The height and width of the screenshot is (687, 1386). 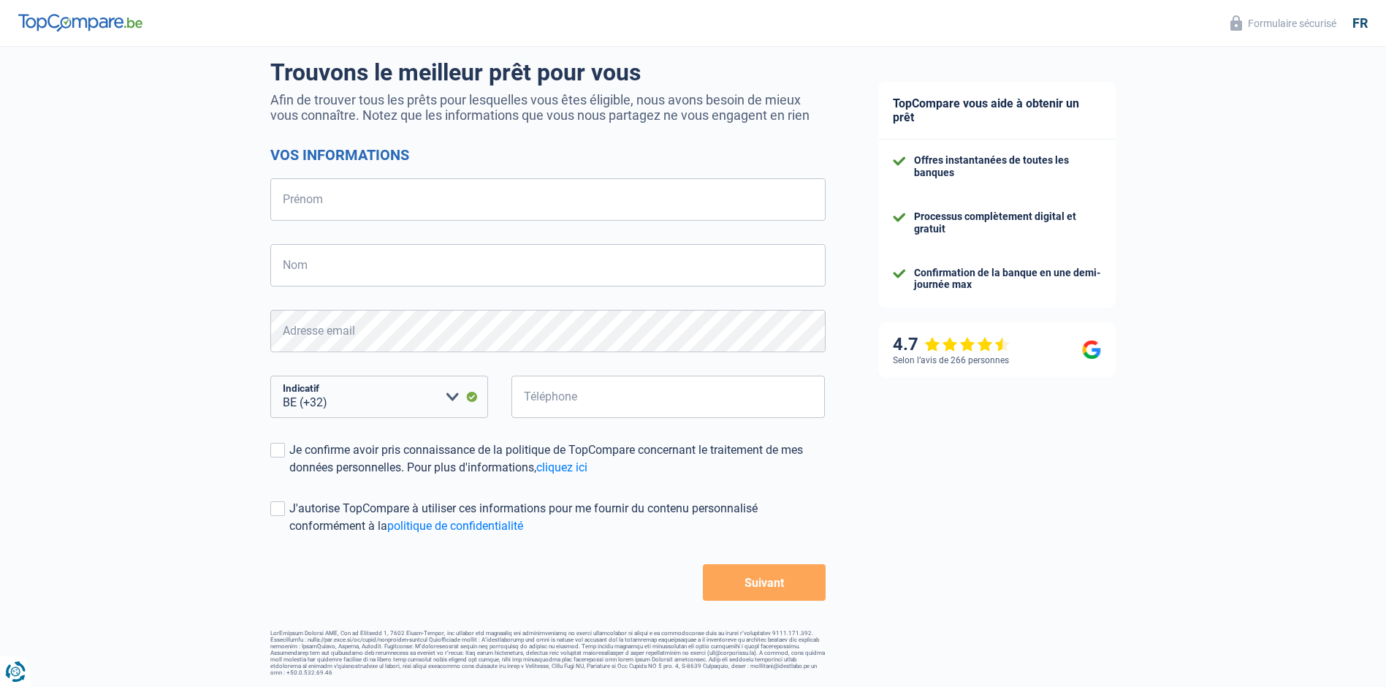 I want to click on img: TopCompare Logo, so click(x=80, y=23).